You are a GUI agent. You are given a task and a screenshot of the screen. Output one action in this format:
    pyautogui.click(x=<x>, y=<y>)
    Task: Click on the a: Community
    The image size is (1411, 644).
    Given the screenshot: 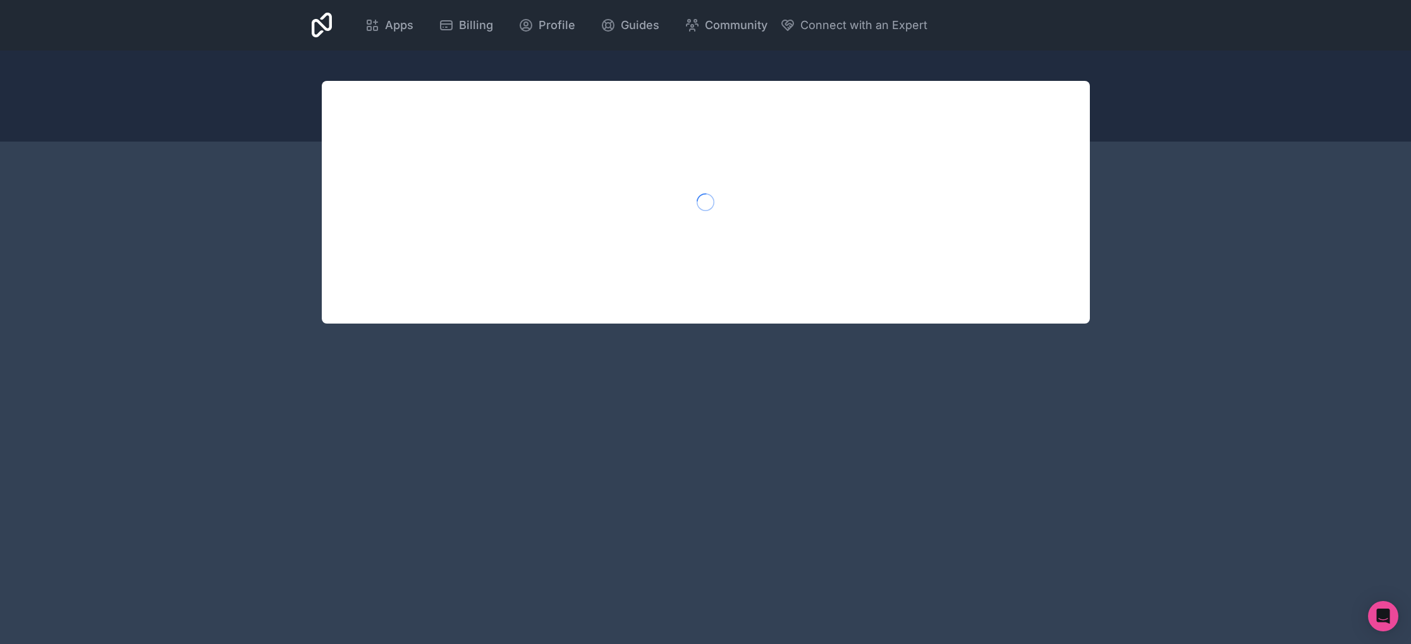 What is the action you would take?
    pyautogui.click(x=726, y=25)
    